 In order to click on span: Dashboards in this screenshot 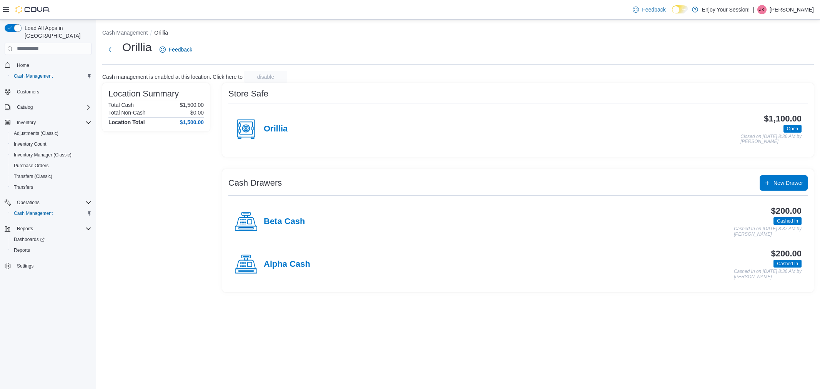, I will do `click(29, 239)`.